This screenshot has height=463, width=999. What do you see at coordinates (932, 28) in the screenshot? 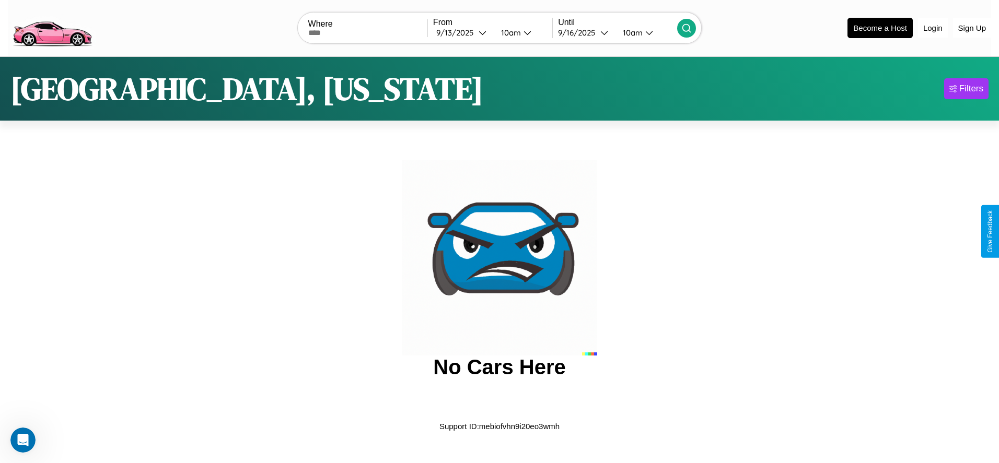
I see `button: Login` at bounding box center [932, 28].